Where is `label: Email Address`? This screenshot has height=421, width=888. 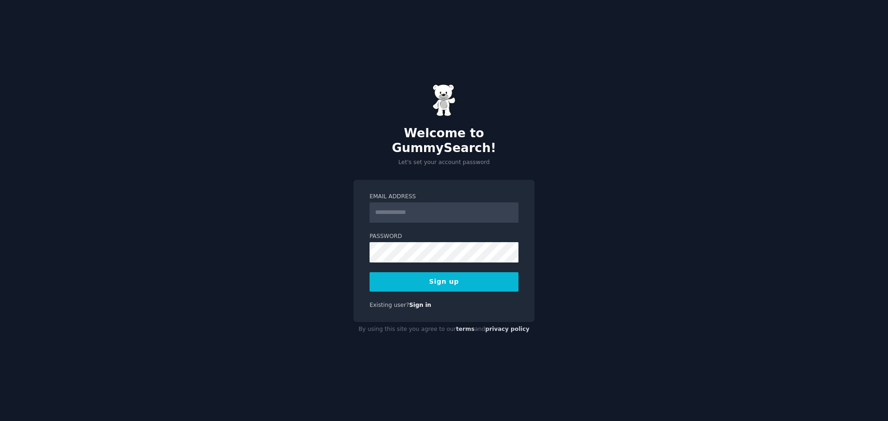 label: Email Address is located at coordinates (444, 197).